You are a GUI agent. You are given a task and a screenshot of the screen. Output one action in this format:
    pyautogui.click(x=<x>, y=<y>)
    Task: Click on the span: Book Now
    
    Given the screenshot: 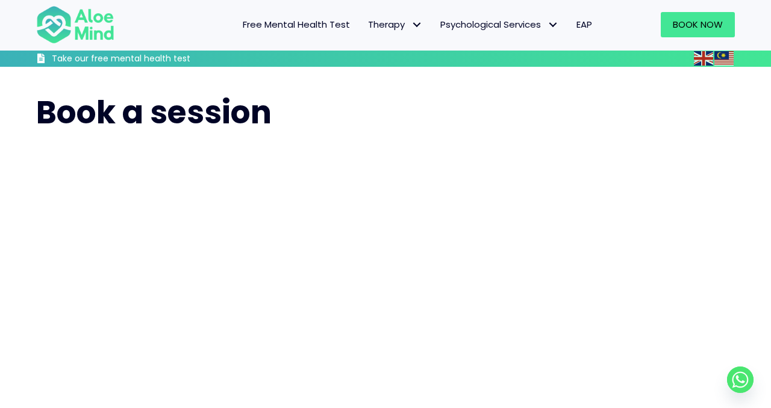 What is the action you would take?
    pyautogui.click(x=698, y=24)
    